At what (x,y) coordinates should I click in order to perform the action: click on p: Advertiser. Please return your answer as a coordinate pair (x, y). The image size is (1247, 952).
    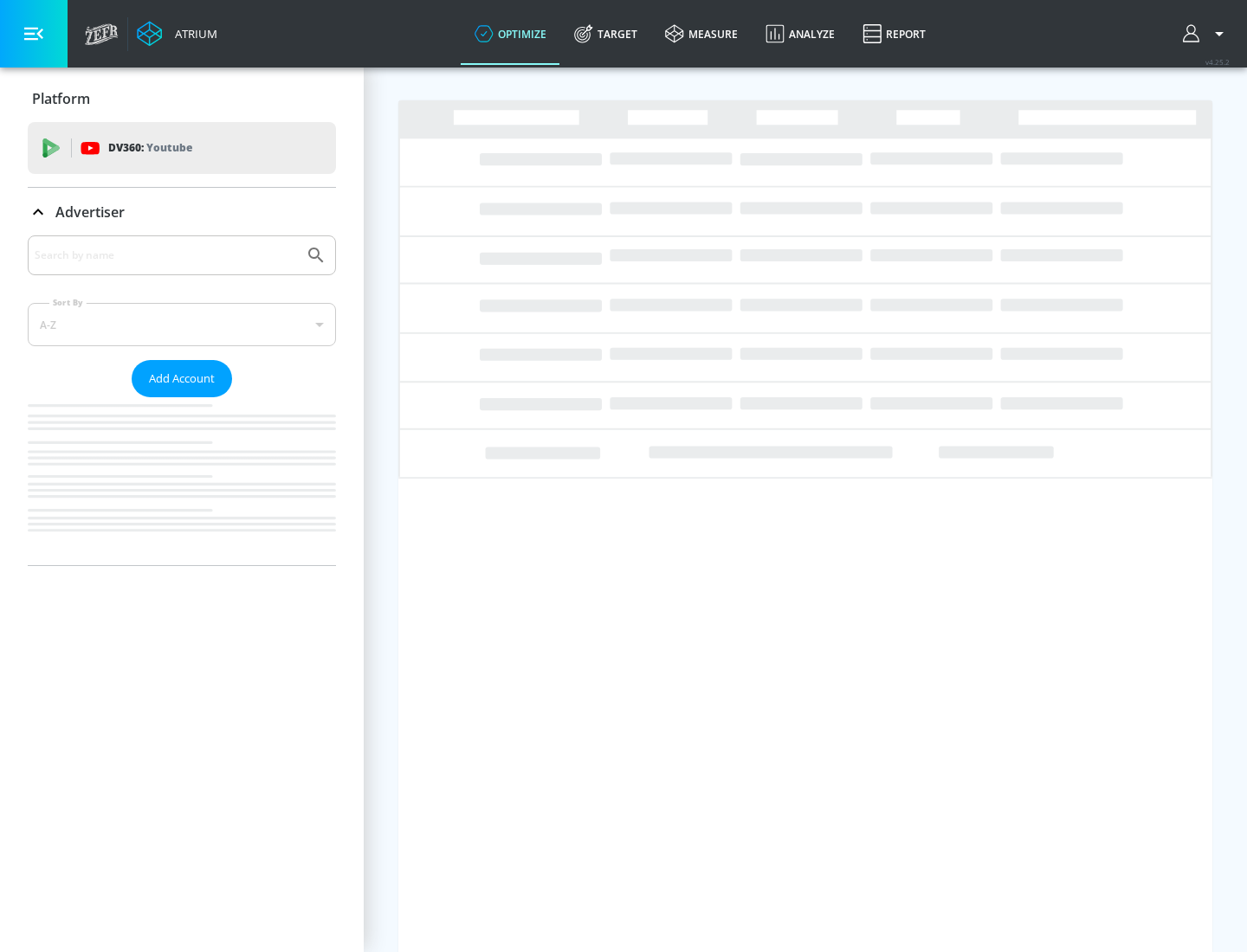
    Looking at the image, I should click on (90, 212).